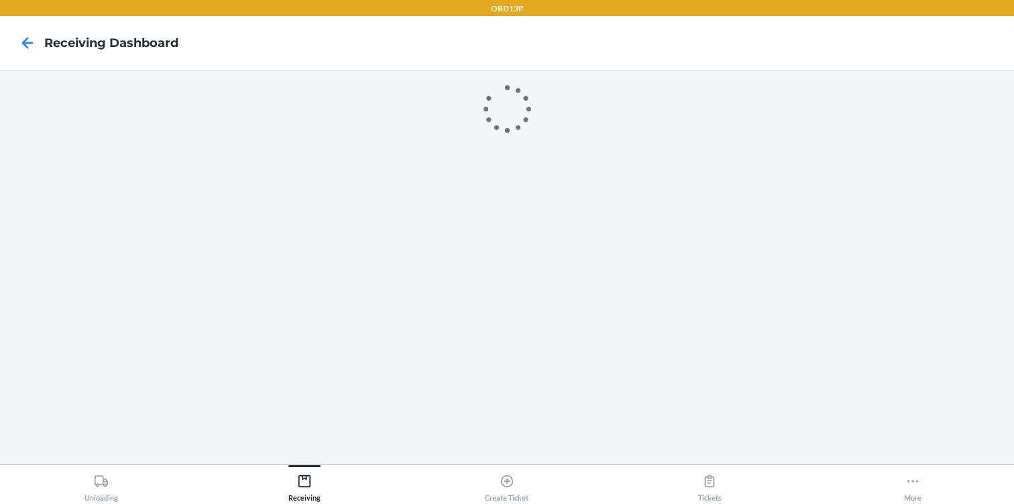  I want to click on div: Receiving, so click(304, 485).